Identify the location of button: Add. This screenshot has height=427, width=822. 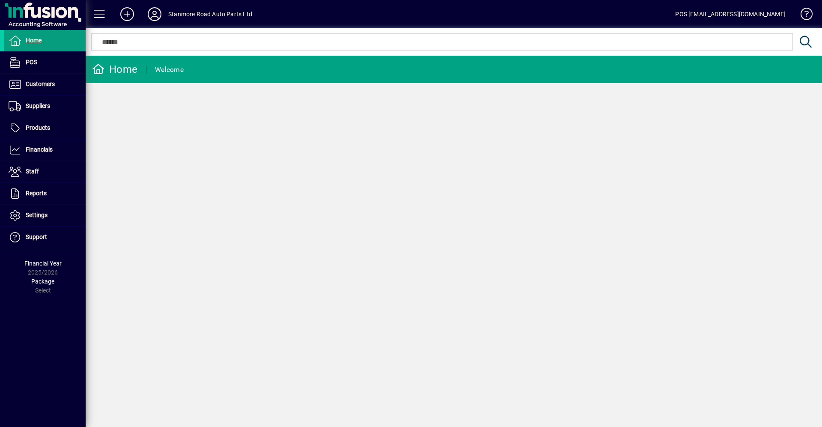
(127, 14).